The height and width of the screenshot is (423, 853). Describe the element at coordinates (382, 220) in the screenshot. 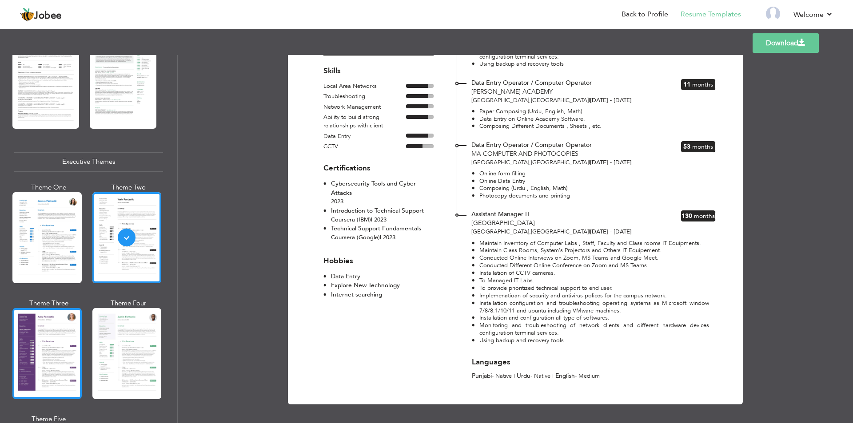

I see `p: Coursera (IBM)` at that location.